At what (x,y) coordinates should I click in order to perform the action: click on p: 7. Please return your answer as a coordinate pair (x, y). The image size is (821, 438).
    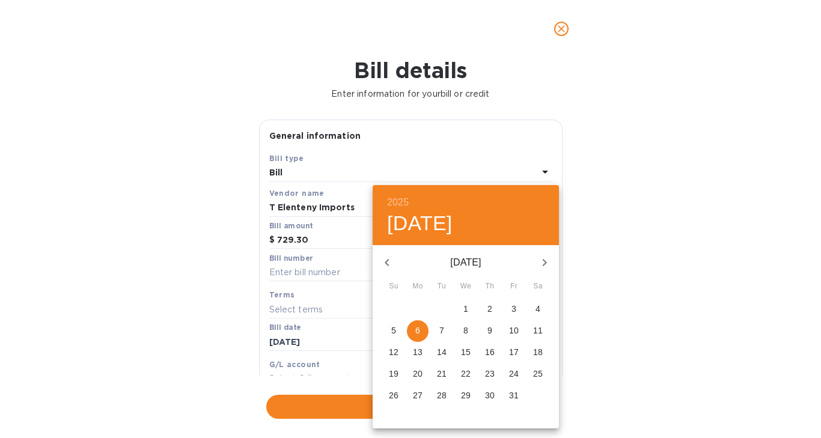
    Looking at the image, I should click on (442, 330).